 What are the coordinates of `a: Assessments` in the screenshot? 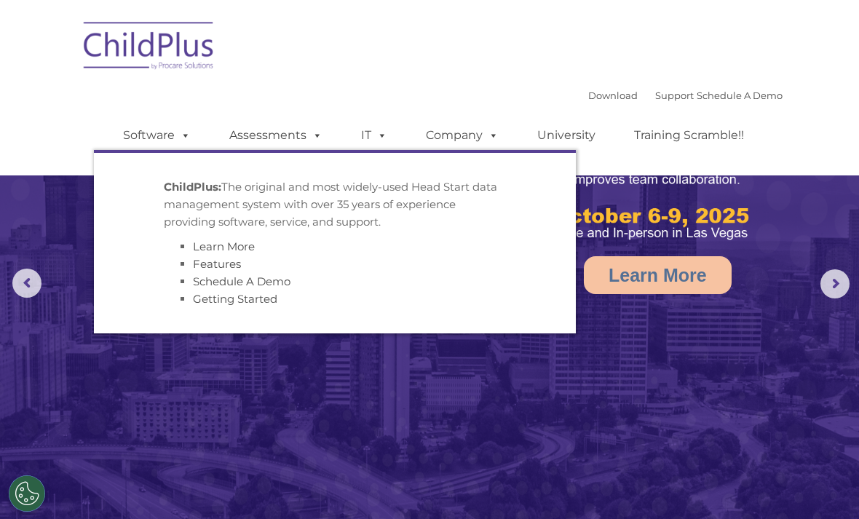 It's located at (276, 135).